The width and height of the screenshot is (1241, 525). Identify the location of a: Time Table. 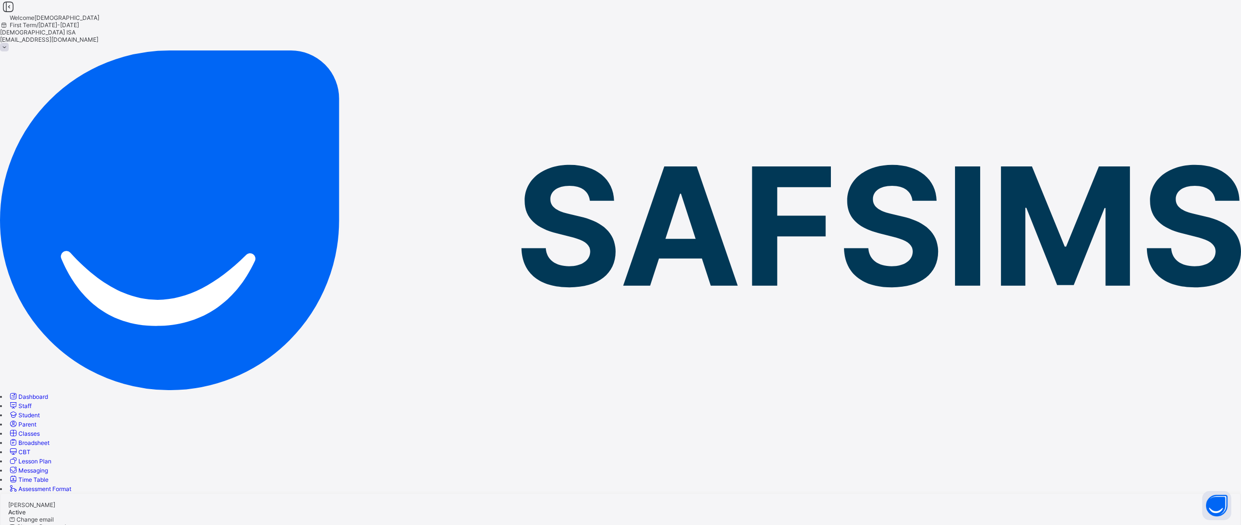
(28, 479).